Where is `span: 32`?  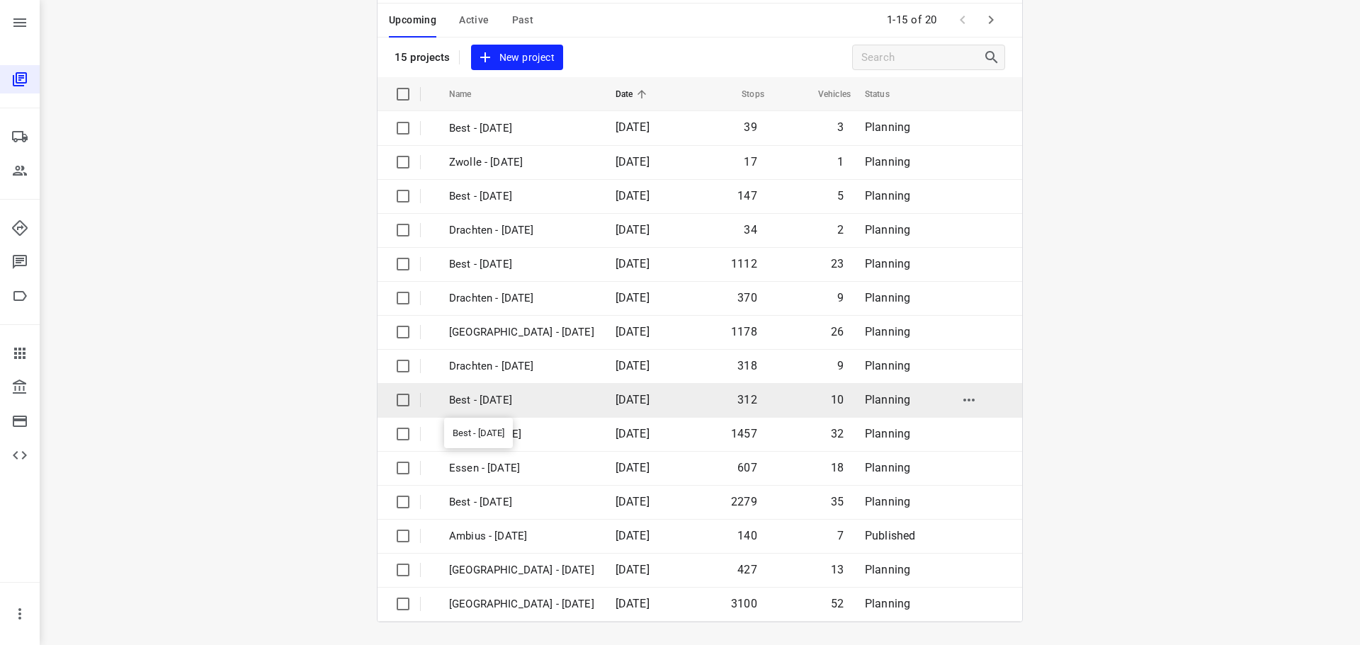
span: 32 is located at coordinates (837, 433).